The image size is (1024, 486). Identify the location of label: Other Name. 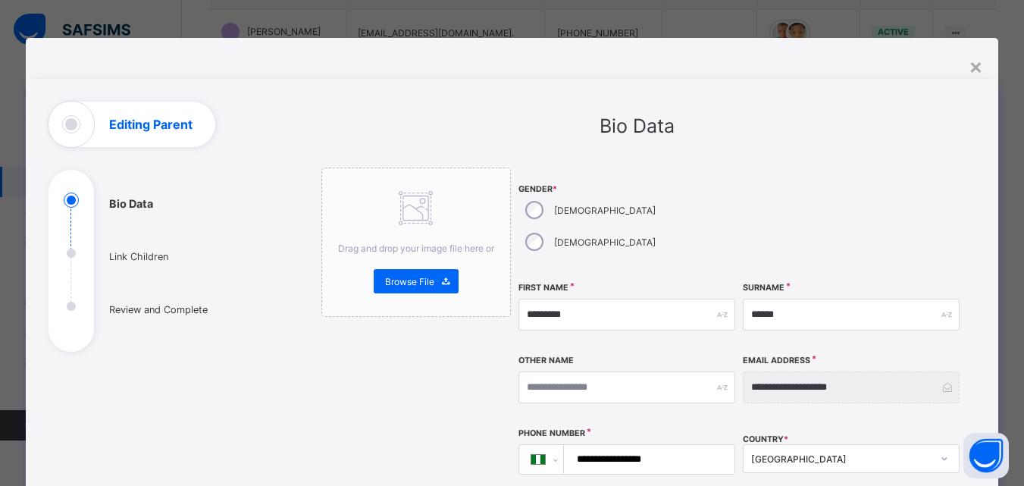
(545, 360).